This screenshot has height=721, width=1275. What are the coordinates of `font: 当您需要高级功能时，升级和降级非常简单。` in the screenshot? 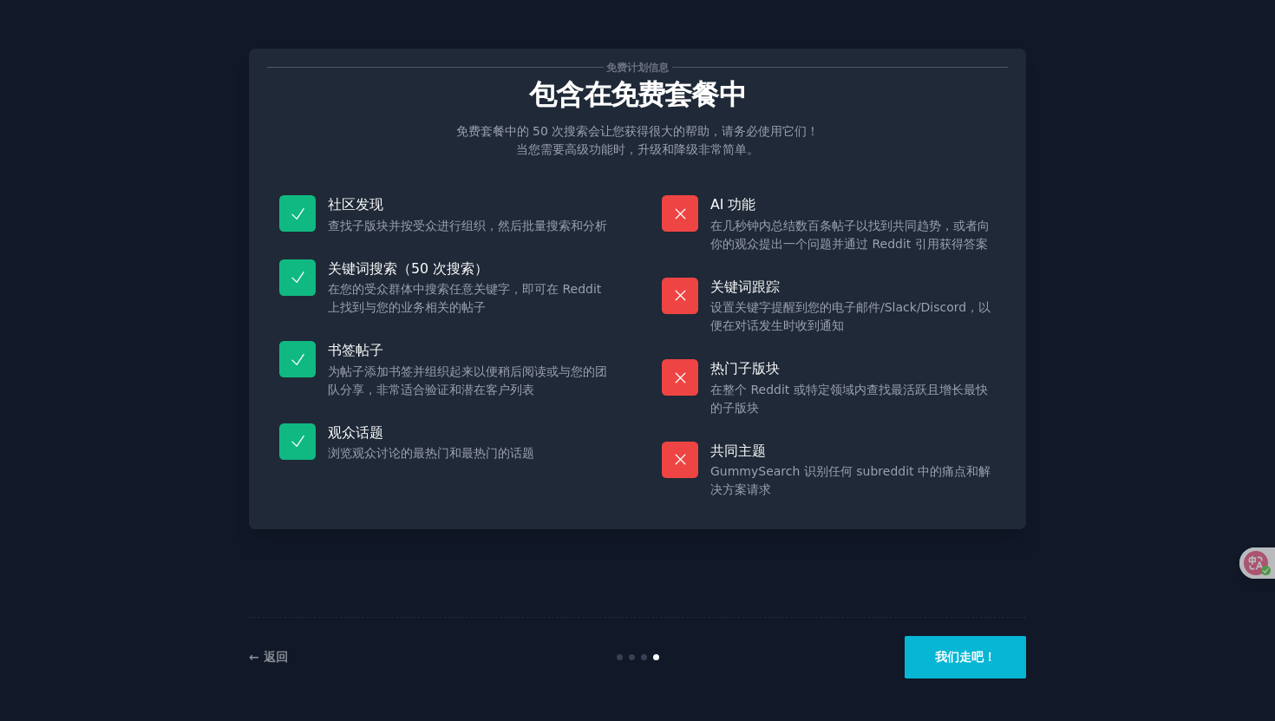 It's located at (638, 149).